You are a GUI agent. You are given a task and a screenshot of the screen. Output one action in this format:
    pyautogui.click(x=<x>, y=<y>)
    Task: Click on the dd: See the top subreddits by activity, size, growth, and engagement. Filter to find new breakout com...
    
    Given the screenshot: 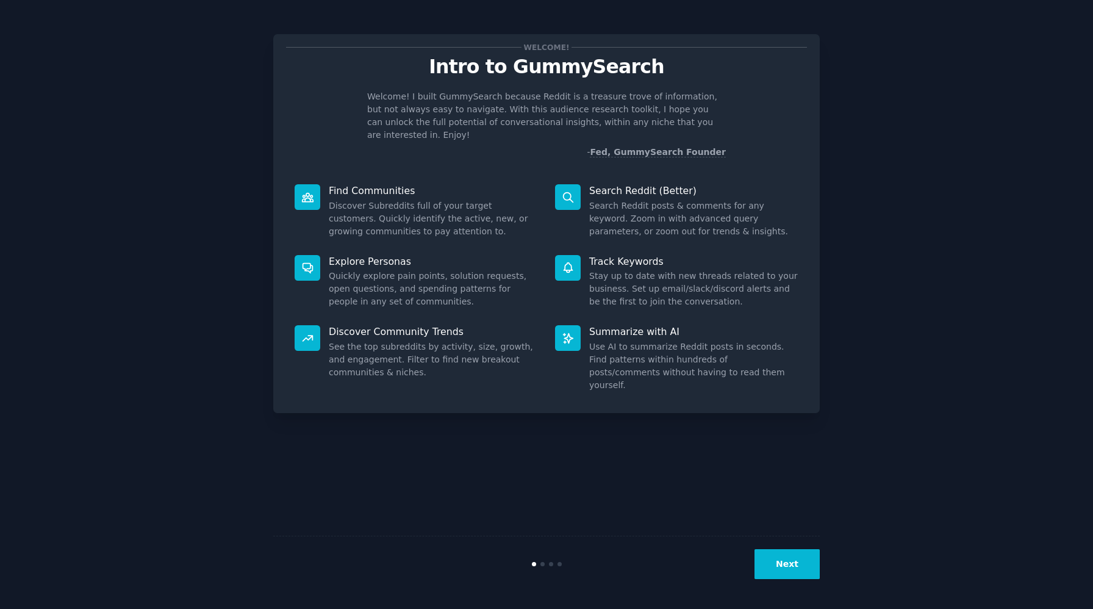 What is the action you would take?
    pyautogui.click(x=433, y=359)
    